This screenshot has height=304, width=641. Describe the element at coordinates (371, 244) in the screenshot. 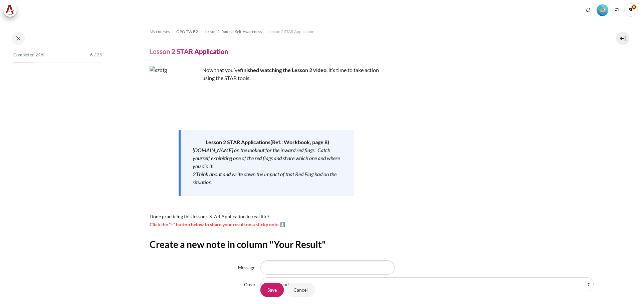

I see `h2: Create a new note in column "Your Result"` at that location.